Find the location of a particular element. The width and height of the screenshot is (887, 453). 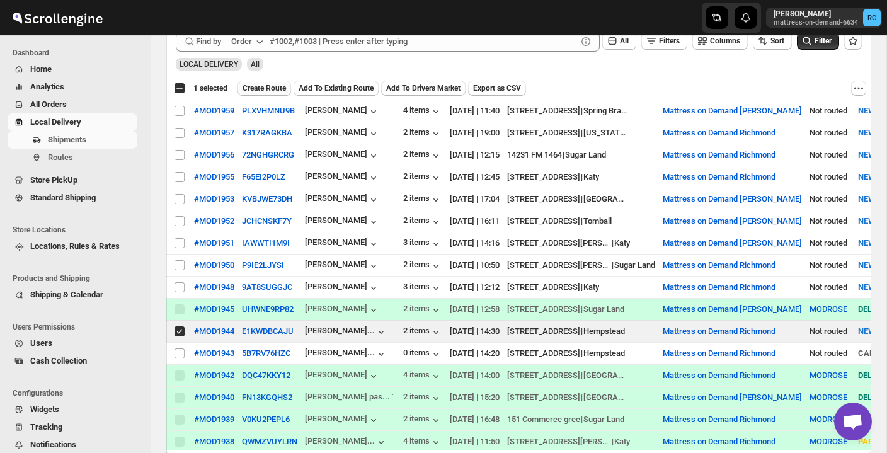

button: 2 items is located at coordinates (423, 310).